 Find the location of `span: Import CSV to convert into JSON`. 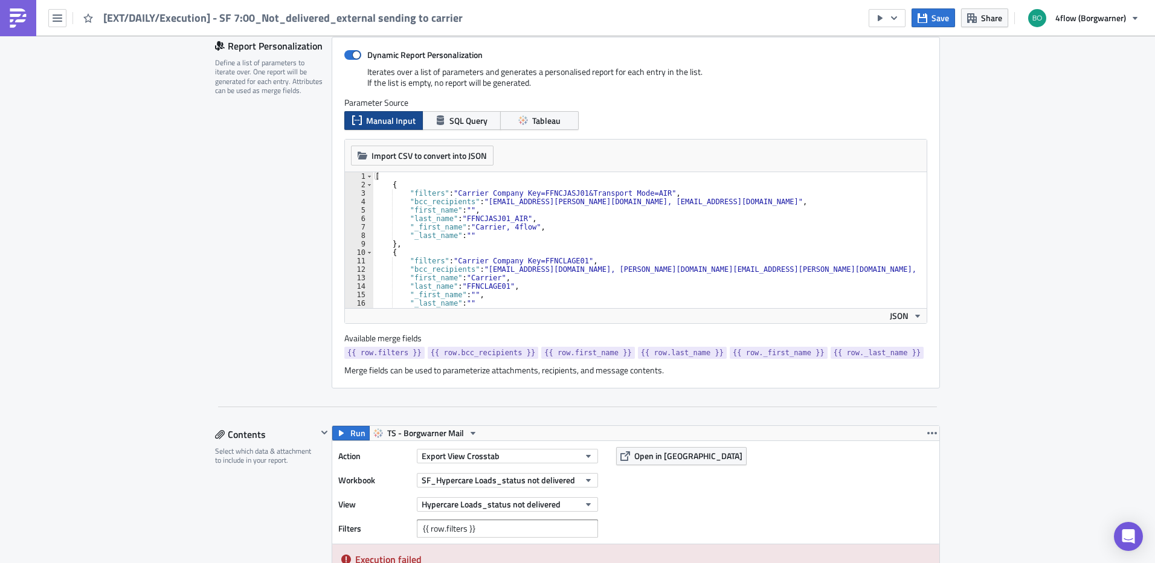

span: Import CSV to convert into JSON is located at coordinates (429, 155).